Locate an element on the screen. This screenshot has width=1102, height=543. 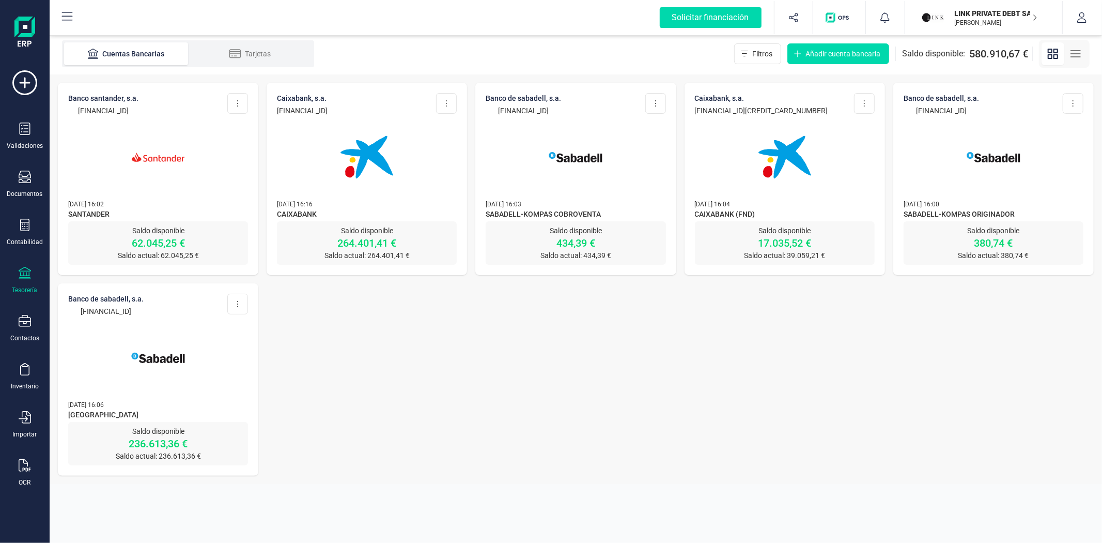
span: SANTANDER is located at coordinates (158, 215).